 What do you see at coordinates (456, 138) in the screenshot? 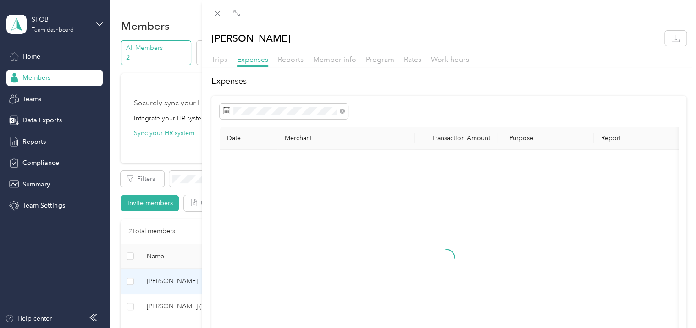
I see `th: Transaction Amount` at bounding box center [456, 138].